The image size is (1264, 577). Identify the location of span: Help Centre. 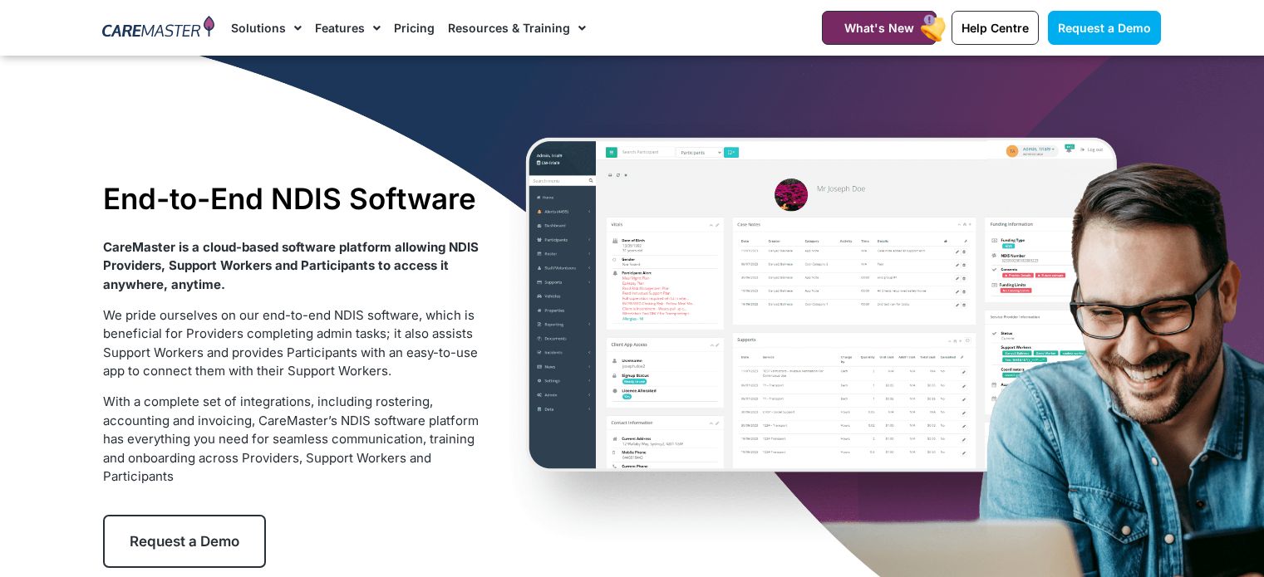
(994, 27).